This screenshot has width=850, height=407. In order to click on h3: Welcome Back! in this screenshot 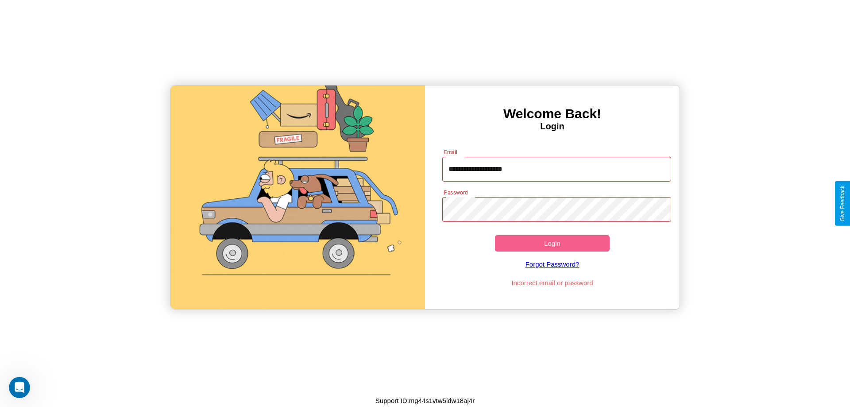, I will do `click(552, 114)`.